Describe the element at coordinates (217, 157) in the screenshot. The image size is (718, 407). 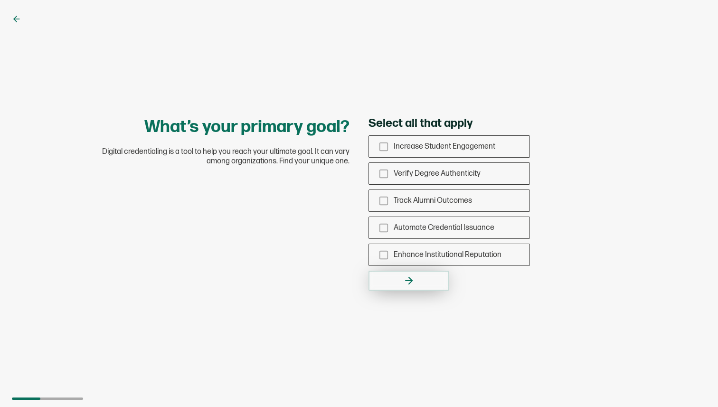
I see `span: Digital credentialing is a tool to help you reach your ultimate goal. It can vary among organizat...` at that location.